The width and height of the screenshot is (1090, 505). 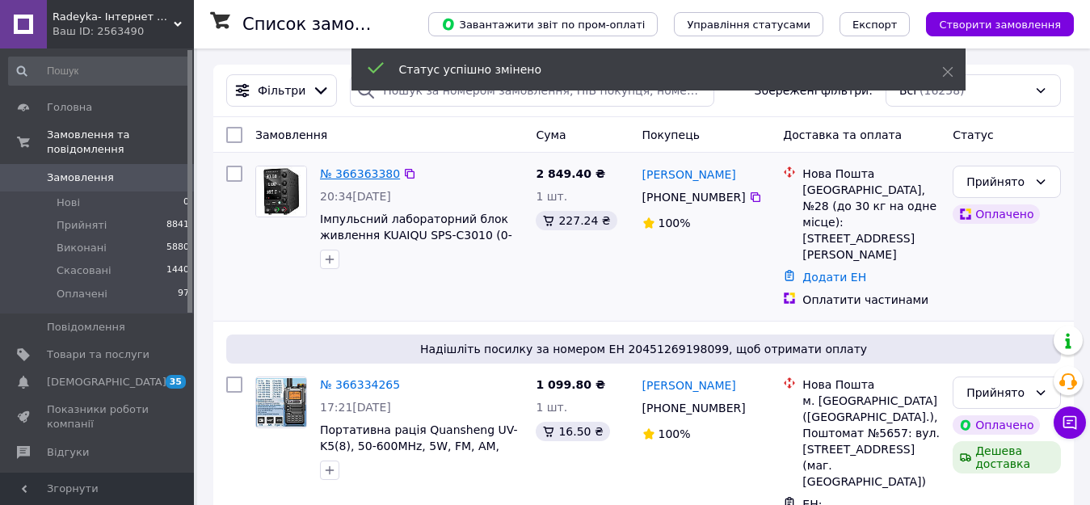 What do you see at coordinates (98, 417) in the screenshot?
I see `span: Показники роботи компанії` at bounding box center [98, 417].